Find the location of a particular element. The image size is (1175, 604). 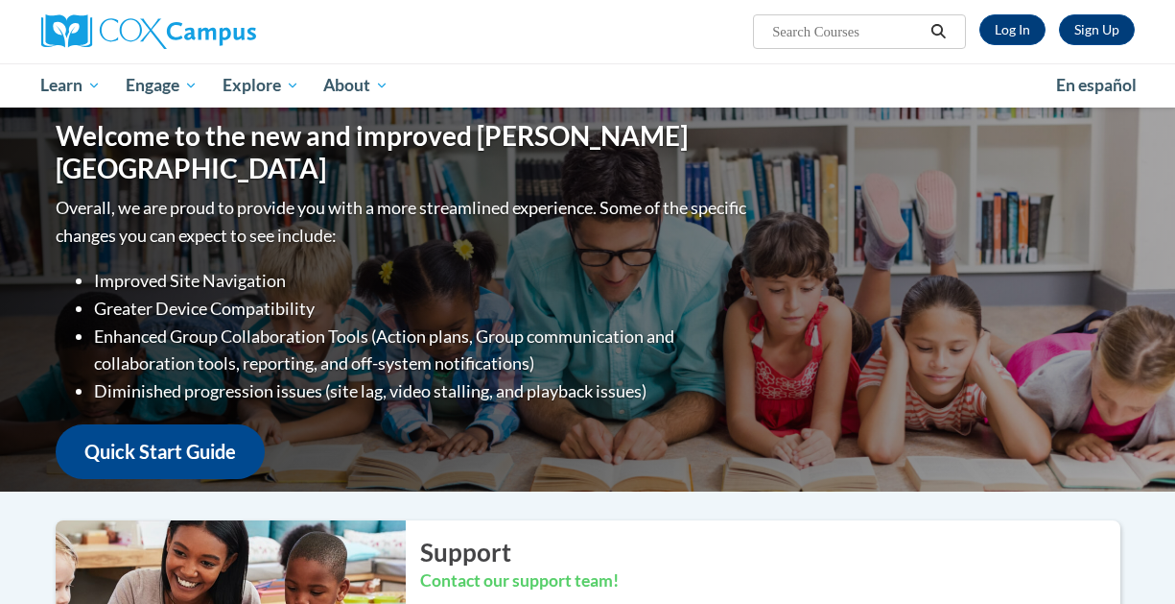

a: Register is located at coordinates (1097, 30).